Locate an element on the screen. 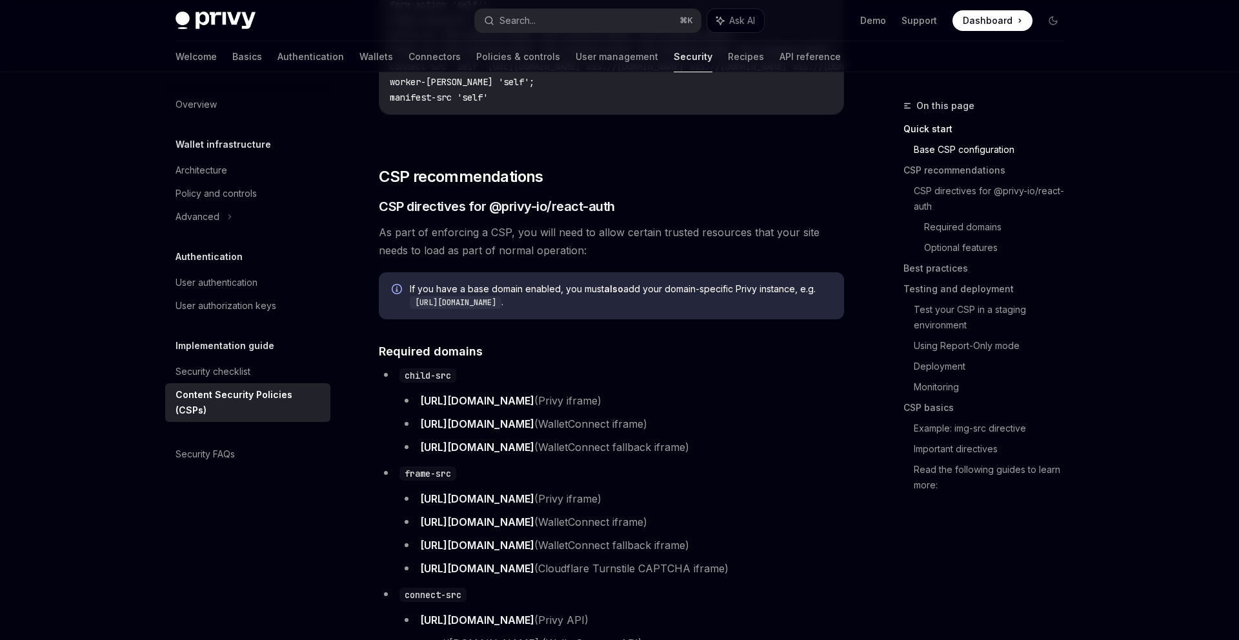  a: CSP basics is located at coordinates (989, 408).